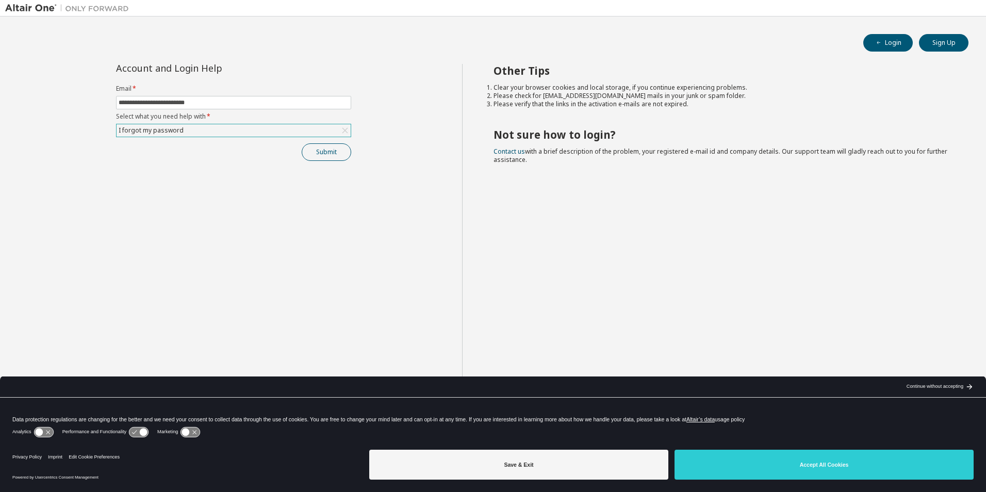  Describe the element at coordinates (888, 43) in the screenshot. I see `button: Login` at that location.